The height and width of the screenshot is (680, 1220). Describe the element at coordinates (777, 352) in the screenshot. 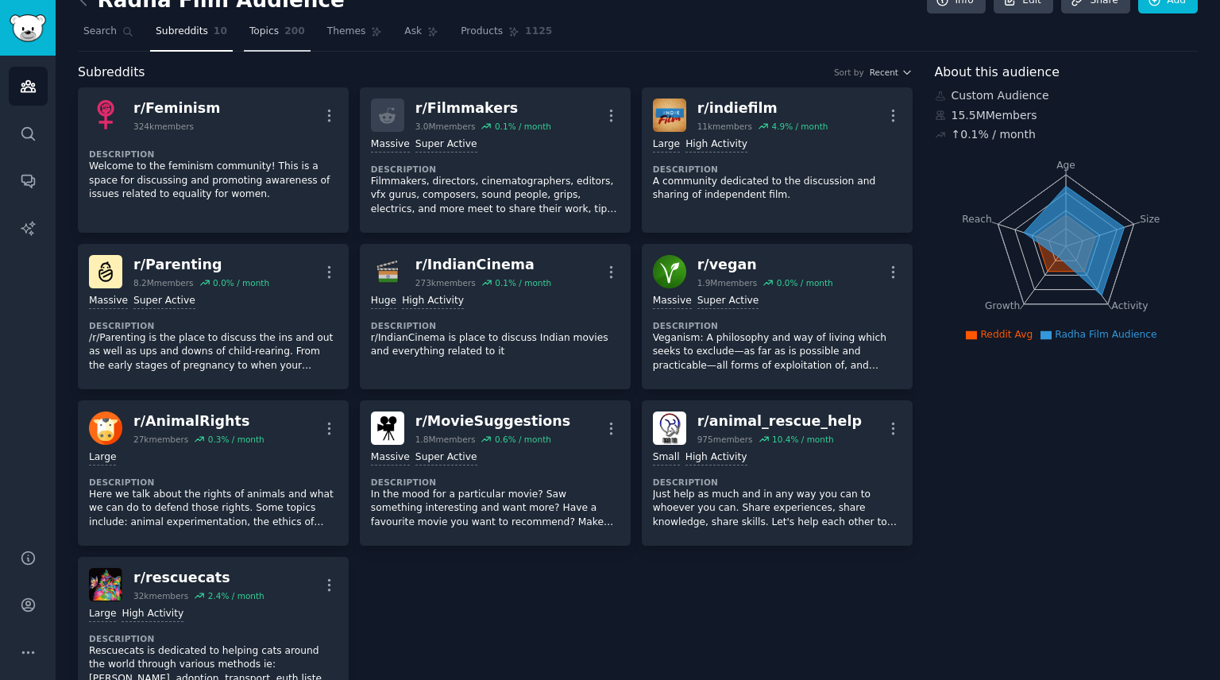

I see `p: Veganism: A philosophy and way of living which seeks to exclude—as far as is possible and practic...` at that location.